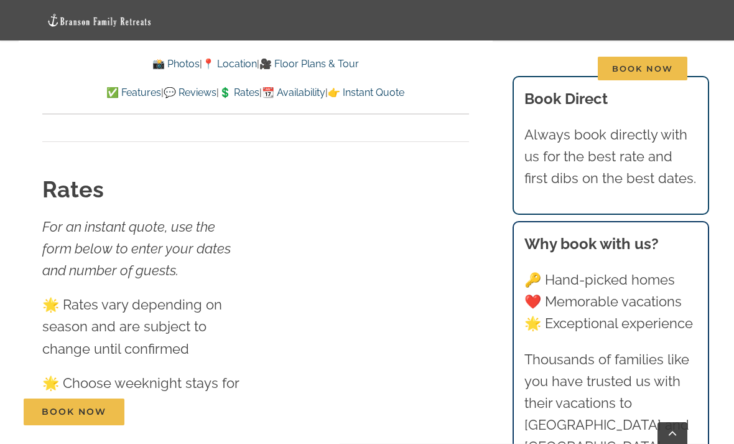 The image size is (734, 444). I want to click on p: 🔑 Hand-picked homes ❤️ Memorable vacations 🌟 Exceptional experience, so click(611, 302).